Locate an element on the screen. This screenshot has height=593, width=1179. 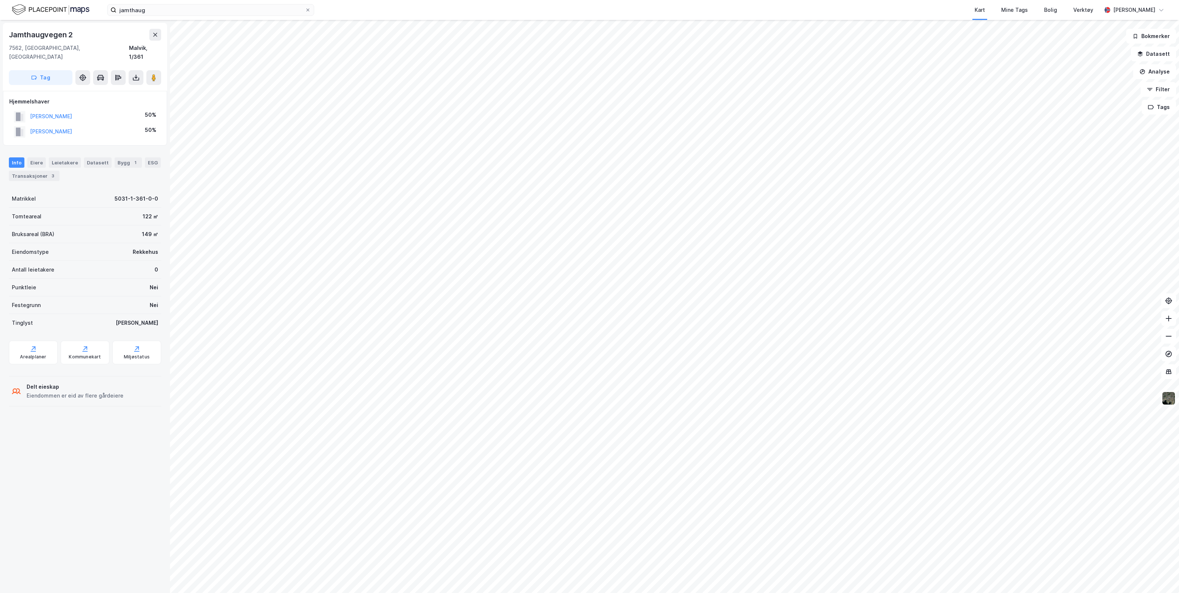
div: 3 is located at coordinates (53, 176).